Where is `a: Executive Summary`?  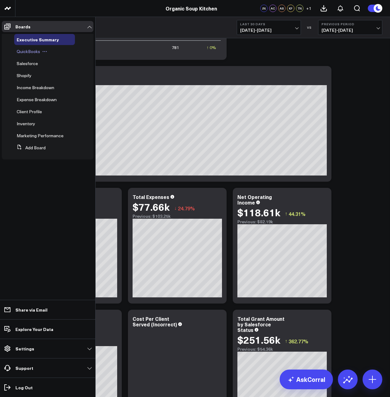
a: Executive Summary is located at coordinates (38, 39).